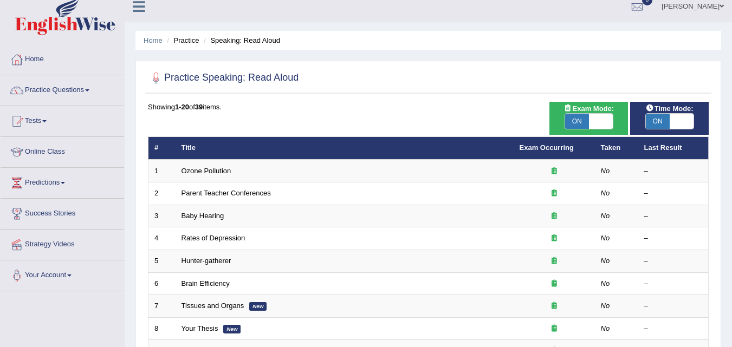  I want to click on a: Exam Occurring, so click(547, 147).